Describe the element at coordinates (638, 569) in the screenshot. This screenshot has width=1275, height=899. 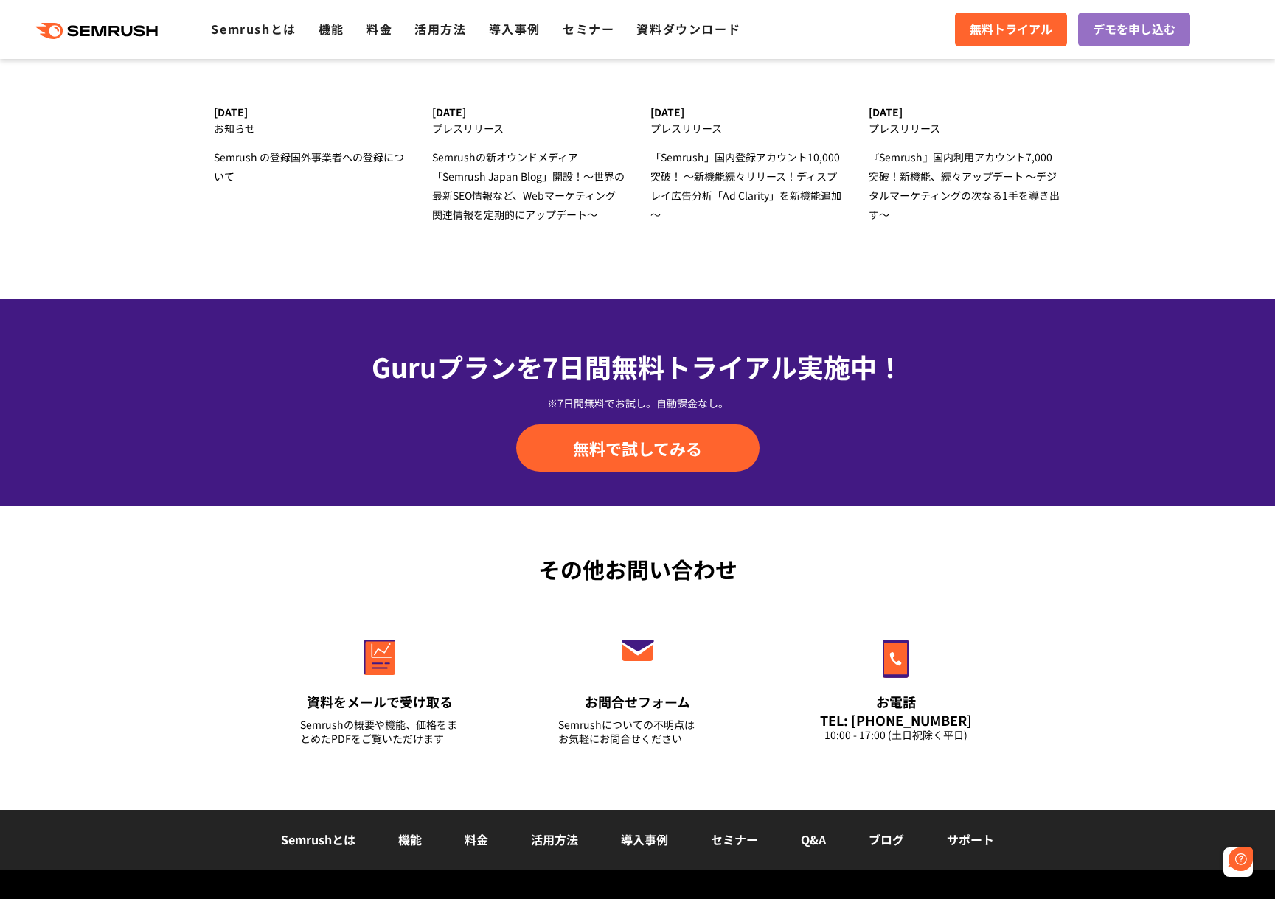
I see `div: その他お問い合わせ` at that location.